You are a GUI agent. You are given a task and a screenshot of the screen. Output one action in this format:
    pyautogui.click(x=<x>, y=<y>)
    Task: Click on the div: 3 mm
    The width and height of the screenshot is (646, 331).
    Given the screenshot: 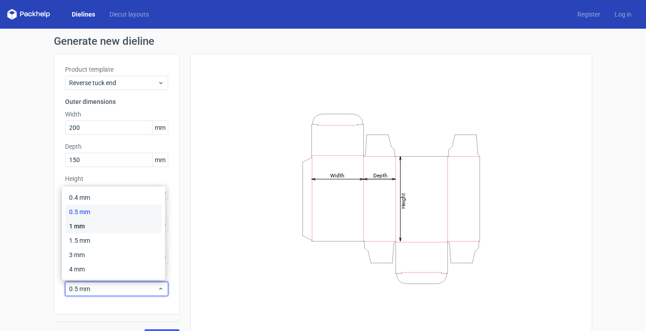 What is the action you would take?
    pyautogui.click(x=113, y=255)
    